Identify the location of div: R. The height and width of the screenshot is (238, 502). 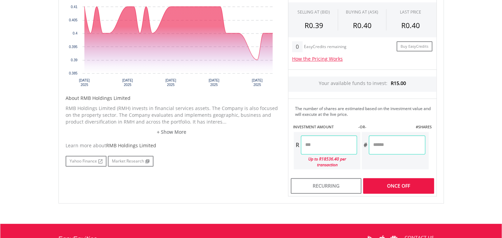
(297, 145).